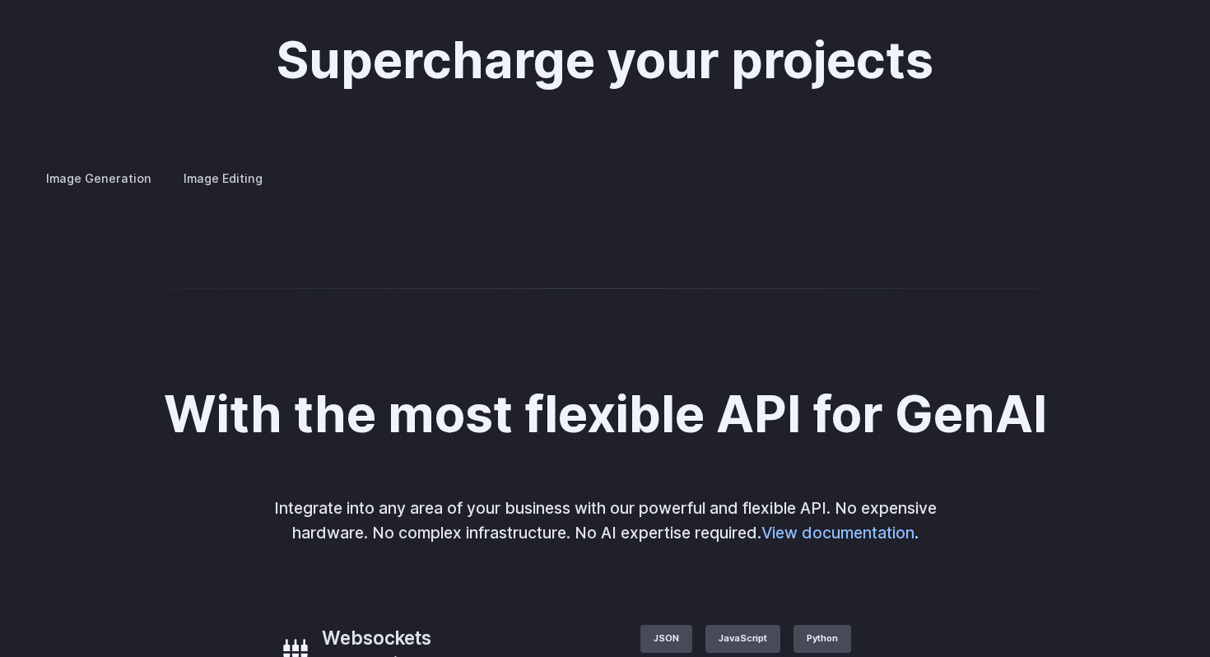 The image size is (1210, 657). Describe the element at coordinates (33, 49) in the screenshot. I see `img: website_grey.svg` at that location.